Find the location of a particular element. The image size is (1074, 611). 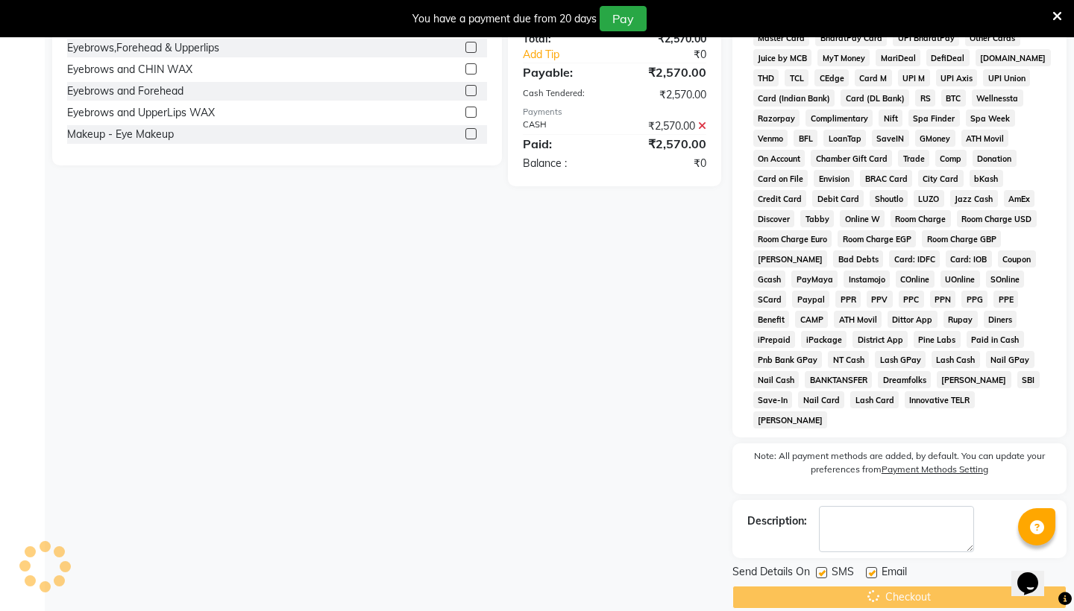

div: Eyebrows and CHIN WAX is located at coordinates (130, 69).